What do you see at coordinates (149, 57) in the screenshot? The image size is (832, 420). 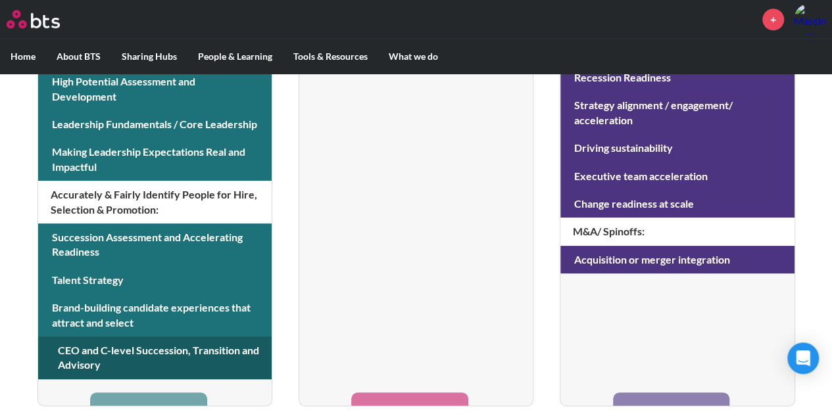 I see `label: Sharing Hubs` at bounding box center [149, 57].